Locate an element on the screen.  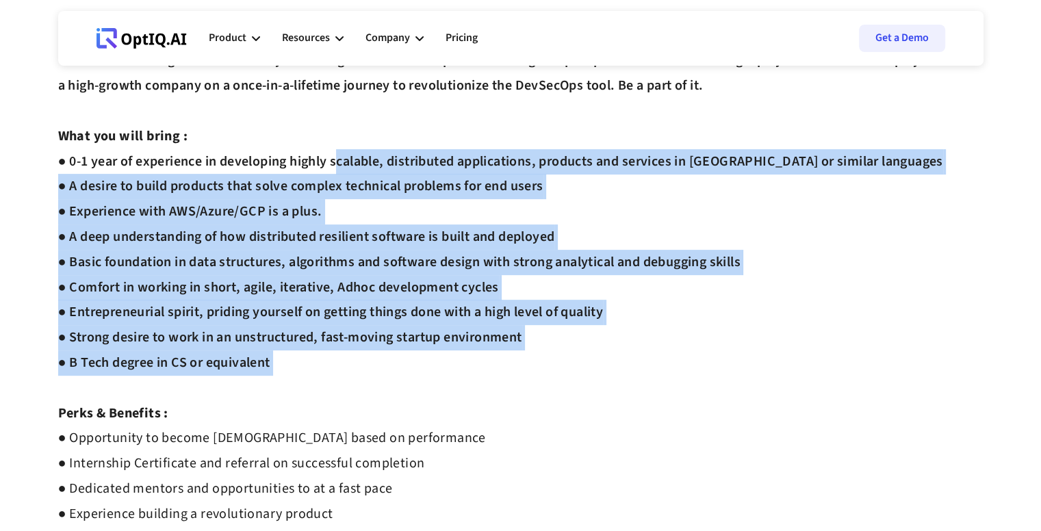
div: Webflow Homepage is located at coordinates (96, 48).